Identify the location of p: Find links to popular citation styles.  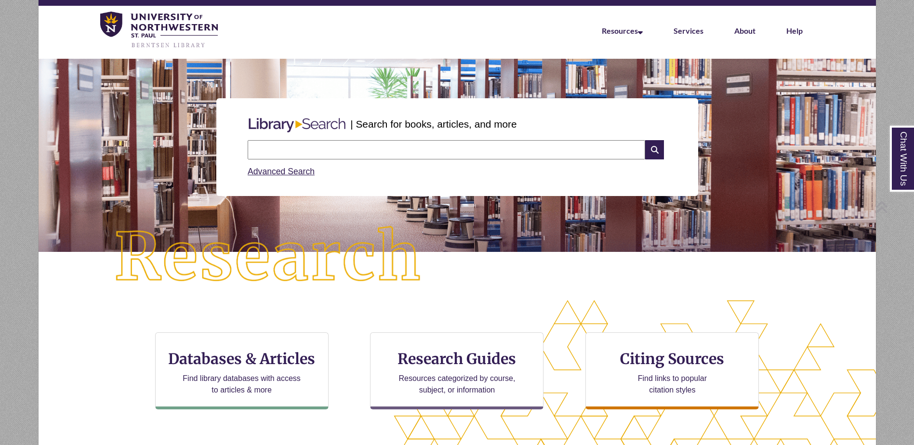
(672, 385).